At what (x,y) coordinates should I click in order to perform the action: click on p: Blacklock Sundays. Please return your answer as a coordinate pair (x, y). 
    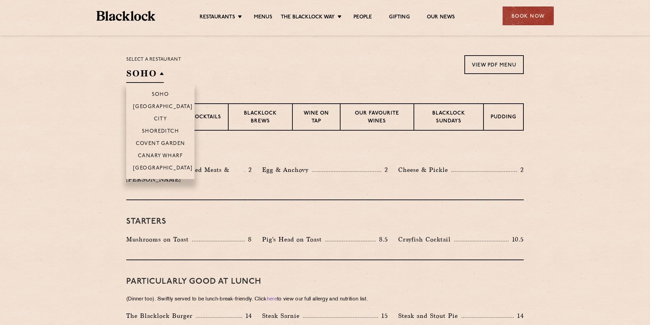
    Looking at the image, I should click on (448, 118).